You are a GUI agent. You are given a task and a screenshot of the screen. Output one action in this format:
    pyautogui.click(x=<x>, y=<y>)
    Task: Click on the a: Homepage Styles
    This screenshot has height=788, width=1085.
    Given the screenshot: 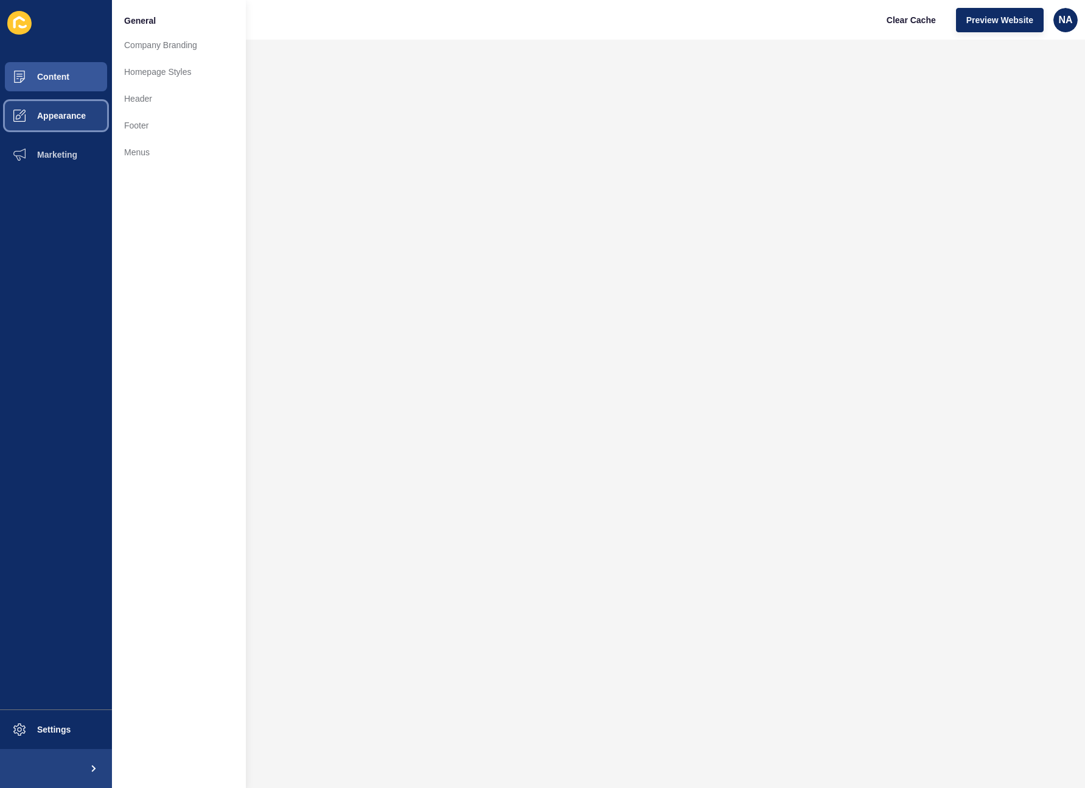 What is the action you would take?
    pyautogui.click(x=179, y=72)
    